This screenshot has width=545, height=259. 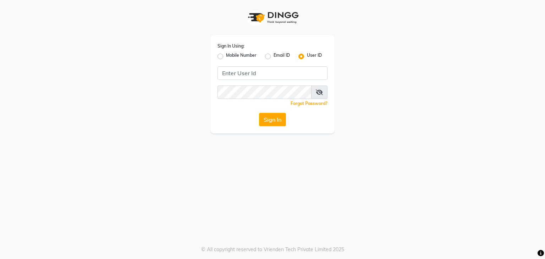 What do you see at coordinates (273, 120) in the screenshot?
I see `button: Sign In` at bounding box center [273, 120].